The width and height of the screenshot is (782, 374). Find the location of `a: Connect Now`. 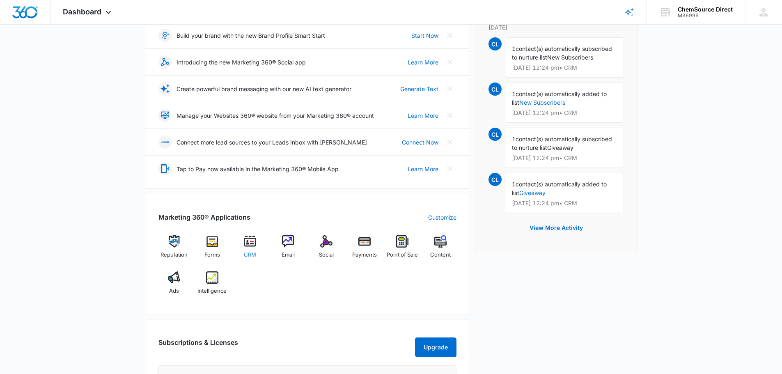

a: Connect Now is located at coordinates (420, 142).